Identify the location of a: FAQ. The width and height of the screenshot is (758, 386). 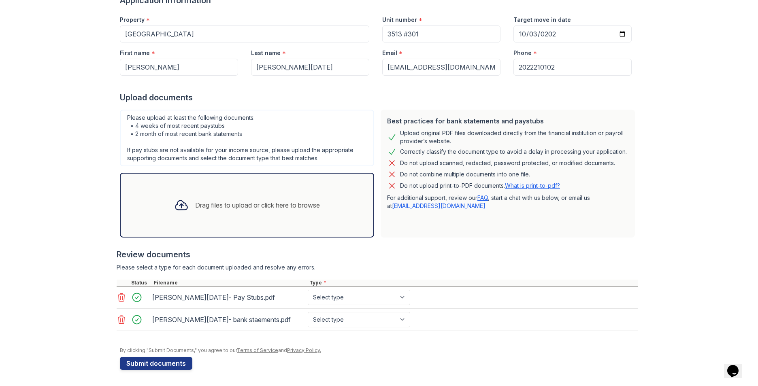
(483, 198).